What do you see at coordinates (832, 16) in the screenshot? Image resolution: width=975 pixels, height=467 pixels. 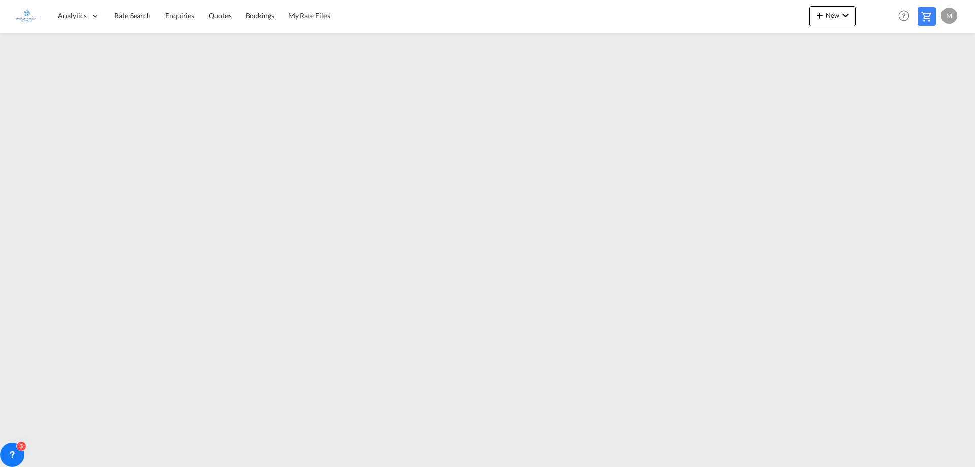 I see `button: icon-plus 400-fgNewicon-chevron-down` at bounding box center [832, 16].